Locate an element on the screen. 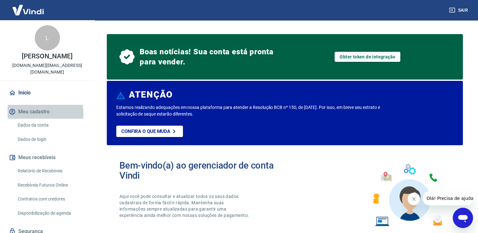 This screenshot has width=478, height=233. a: Disponibilização de agenda is located at coordinates (51, 213).